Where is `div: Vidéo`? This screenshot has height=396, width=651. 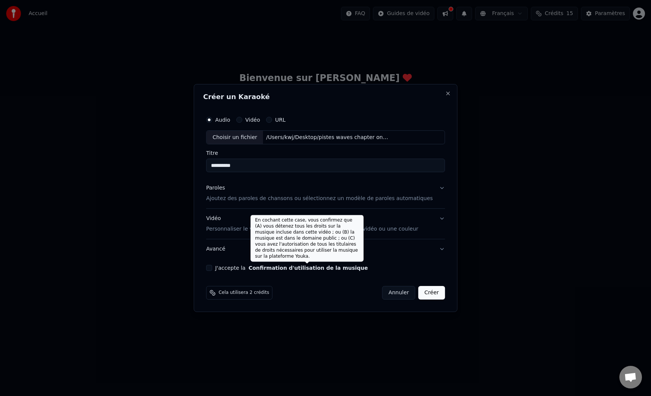
div: Vidéo is located at coordinates (312, 224).